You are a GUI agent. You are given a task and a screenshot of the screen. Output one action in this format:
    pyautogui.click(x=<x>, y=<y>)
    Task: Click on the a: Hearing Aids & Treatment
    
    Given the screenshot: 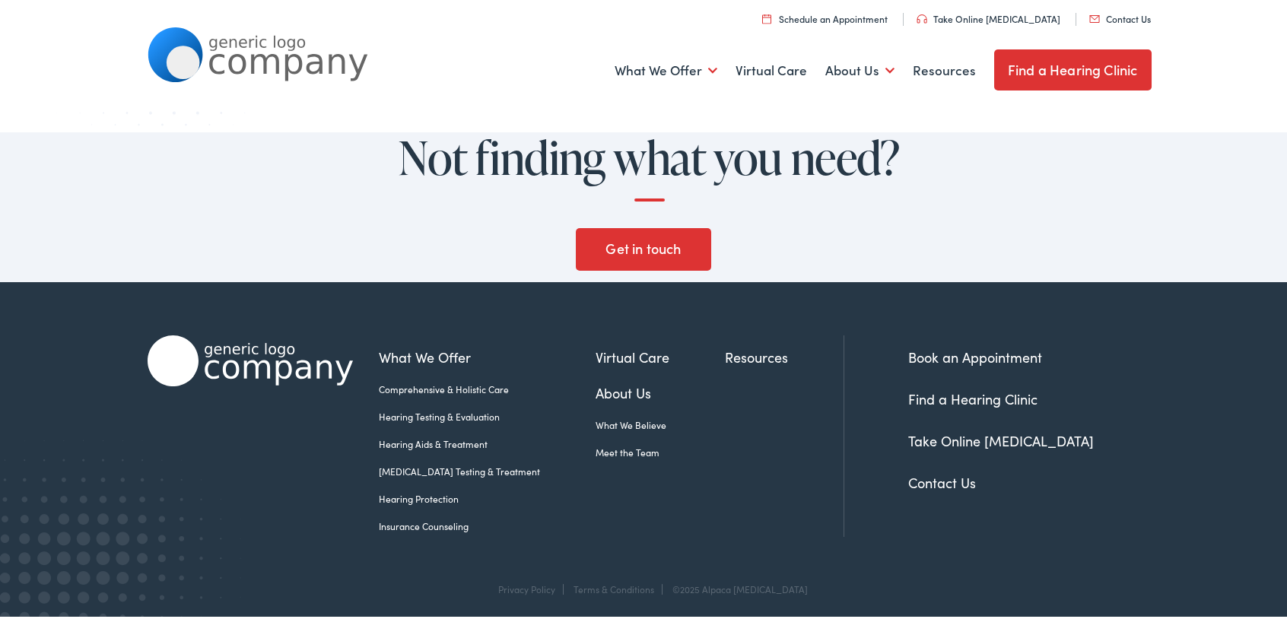 What is the action you would take?
    pyautogui.click(x=487, y=441)
    